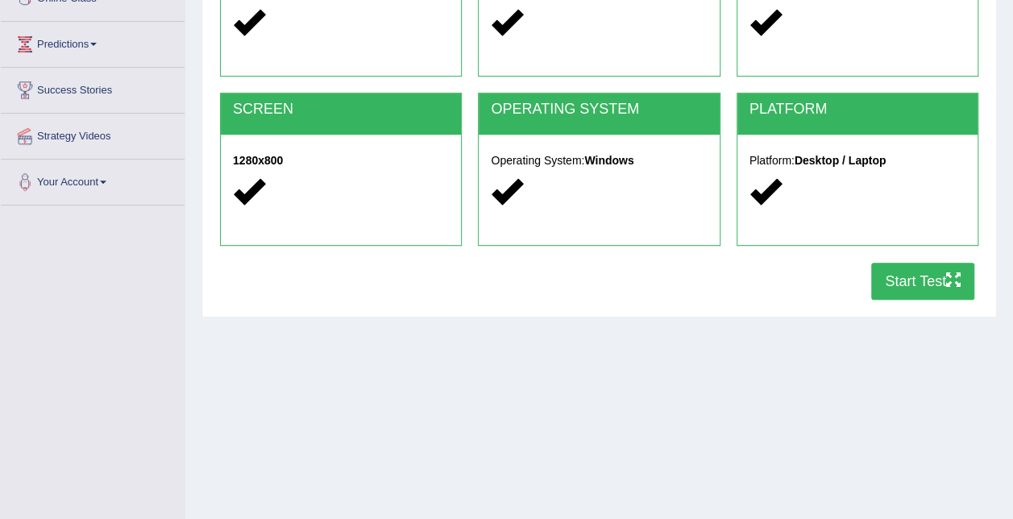 The height and width of the screenshot is (519, 1013). What do you see at coordinates (93, 180) in the screenshot?
I see `a: Your Account` at bounding box center [93, 180].